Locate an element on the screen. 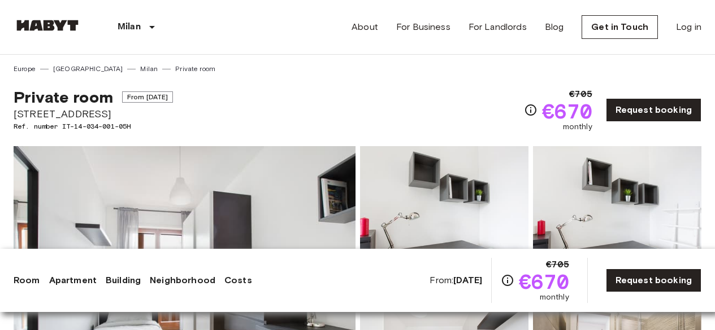  img: Habyt is located at coordinates (47, 25).